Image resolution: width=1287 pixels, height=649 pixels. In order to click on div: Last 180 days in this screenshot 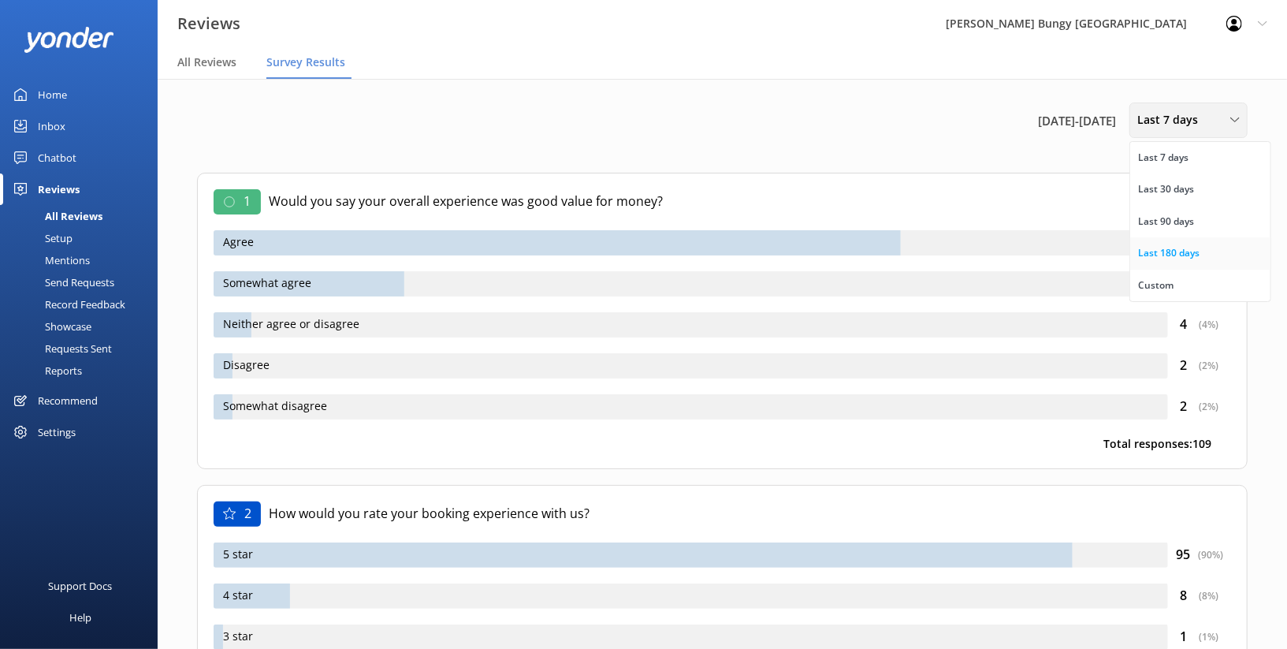, I will do `click(1169, 253)`.